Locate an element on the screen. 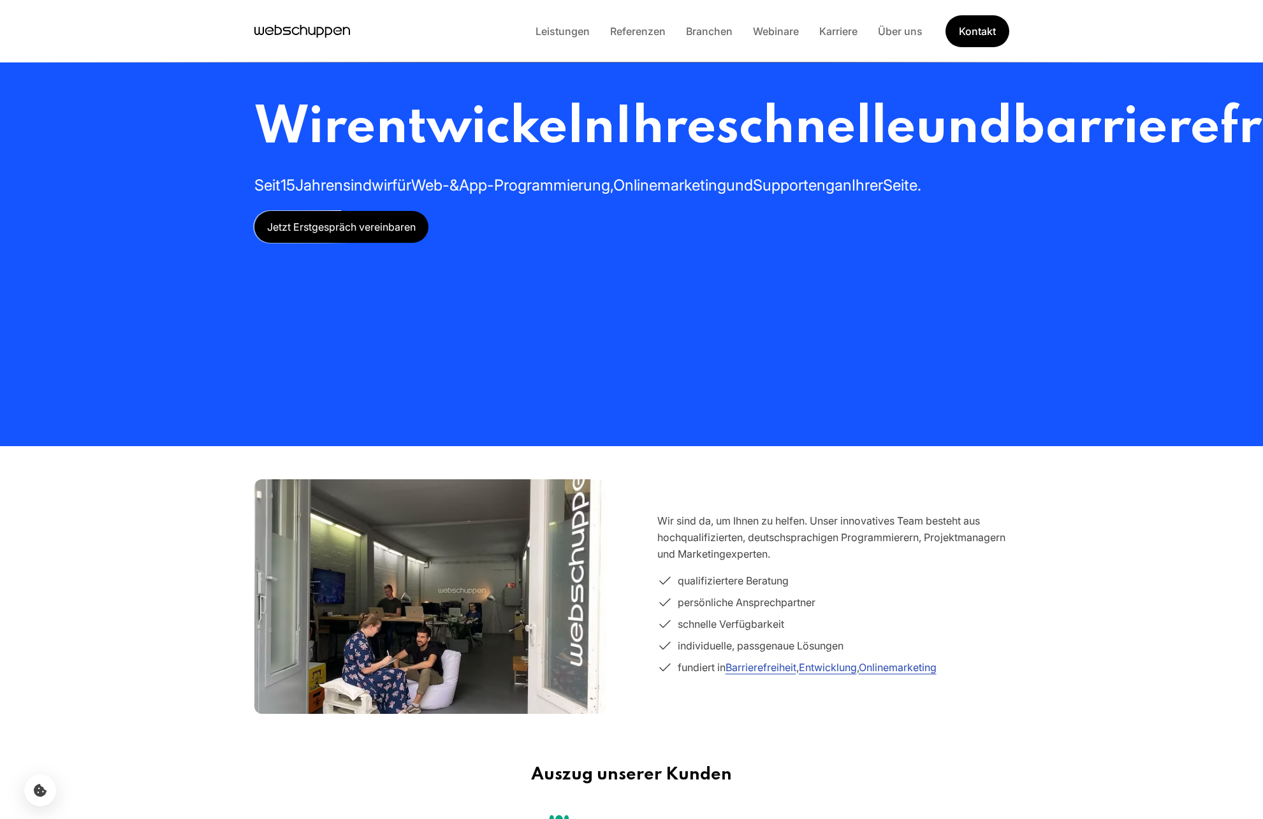  span: 15 is located at coordinates (288, 185).